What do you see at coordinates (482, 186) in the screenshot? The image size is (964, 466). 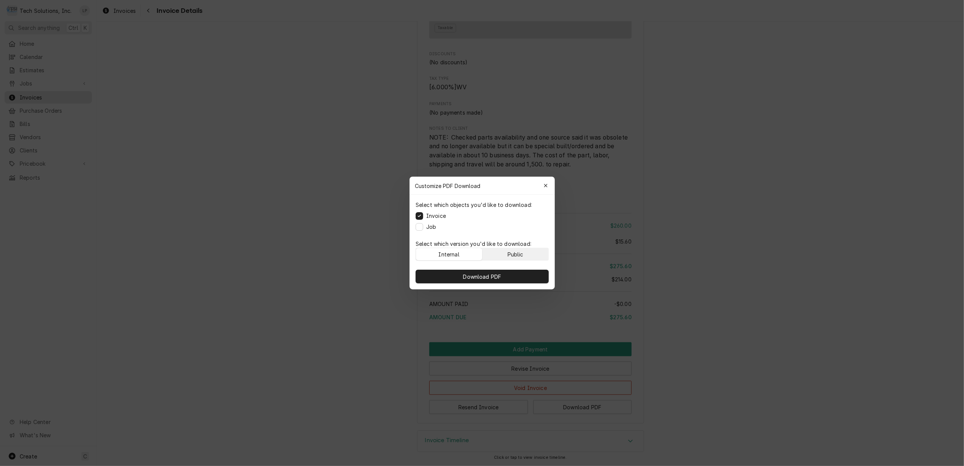 I see `div: Customize PDF Download` at bounding box center [482, 186].